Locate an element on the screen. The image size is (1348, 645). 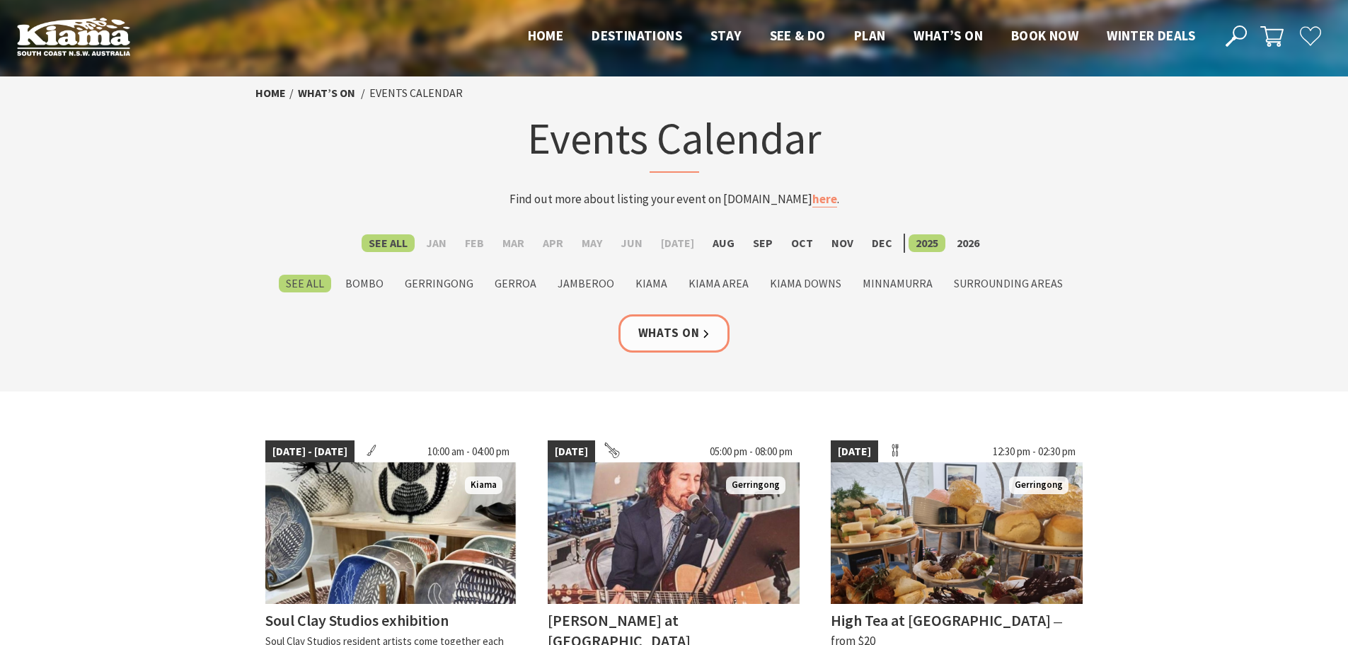
span: Book now is located at coordinates (1044, 35).